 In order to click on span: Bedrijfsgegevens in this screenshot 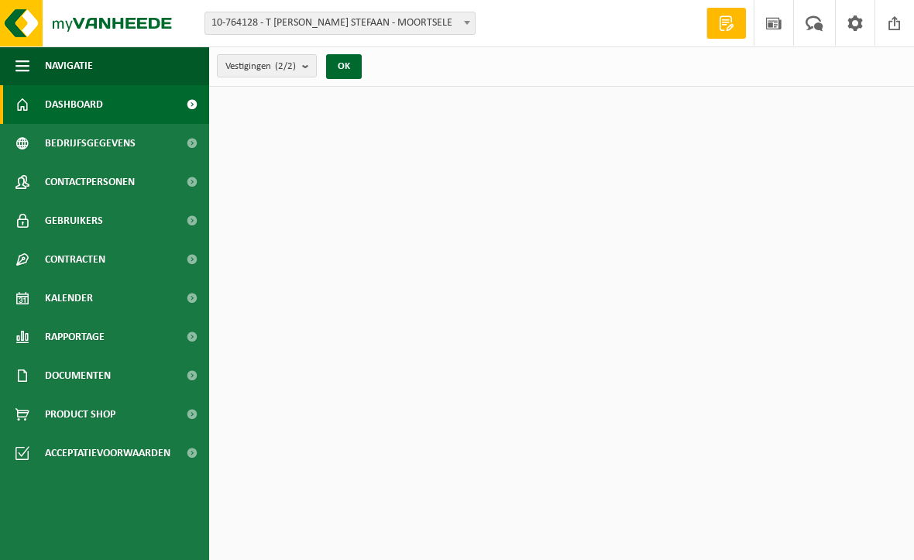, I will do `click(90, 143)`.